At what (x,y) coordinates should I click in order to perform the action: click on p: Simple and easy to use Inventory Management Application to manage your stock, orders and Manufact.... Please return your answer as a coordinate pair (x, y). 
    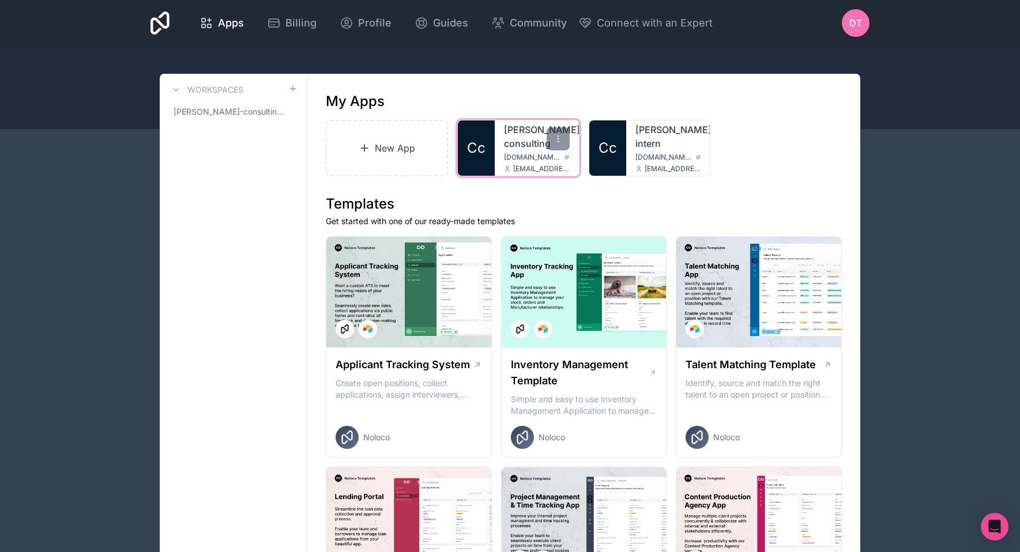
    Looking at the image, I should click on (584, 405).